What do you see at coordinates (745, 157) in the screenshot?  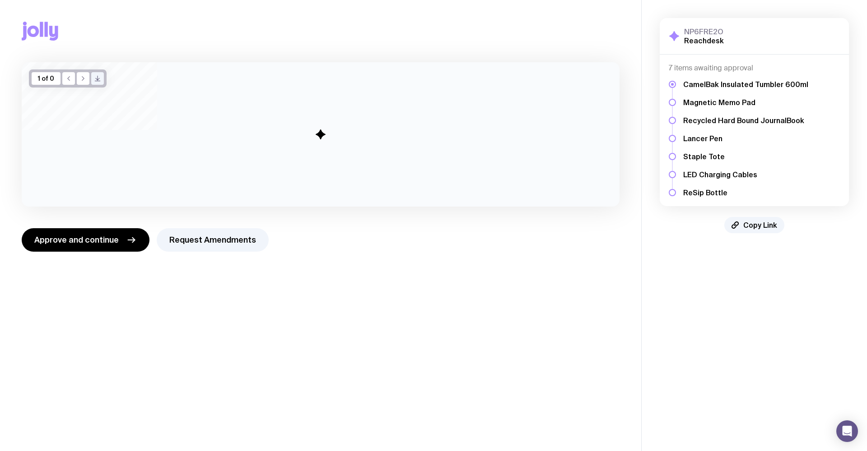 I see `h5: Staple Tote` at bounding box center [745, 157].